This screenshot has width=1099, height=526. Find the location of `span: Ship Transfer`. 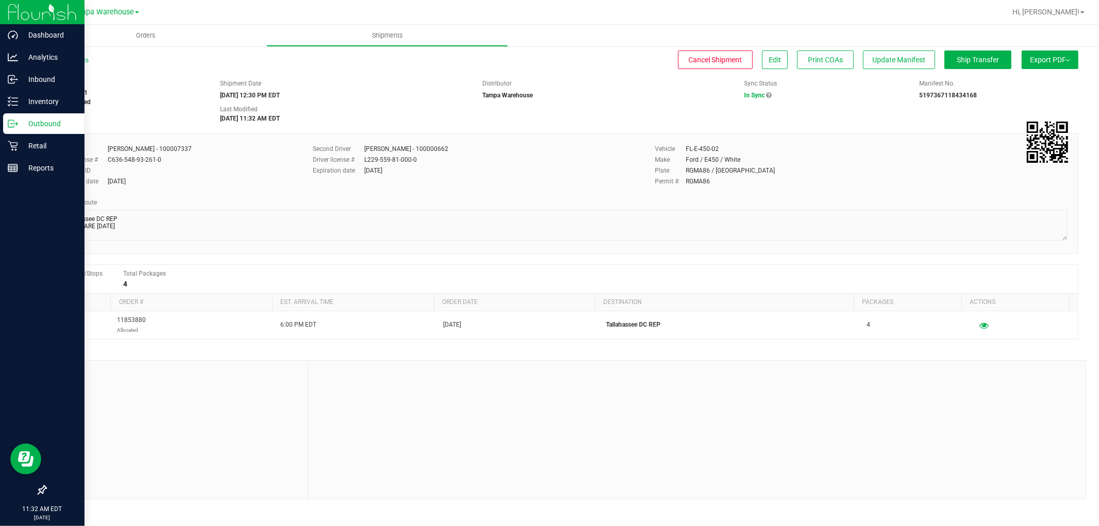

span: Ship Transfer is located at coordinates (977, 60).